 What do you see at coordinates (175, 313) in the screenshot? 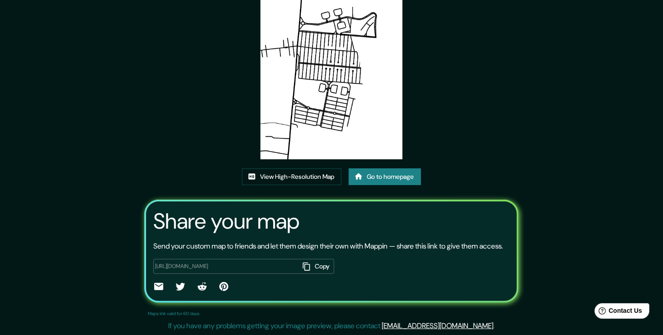
I see `p: Maps link valid for 60 days.` at bounding box center [175, 313].